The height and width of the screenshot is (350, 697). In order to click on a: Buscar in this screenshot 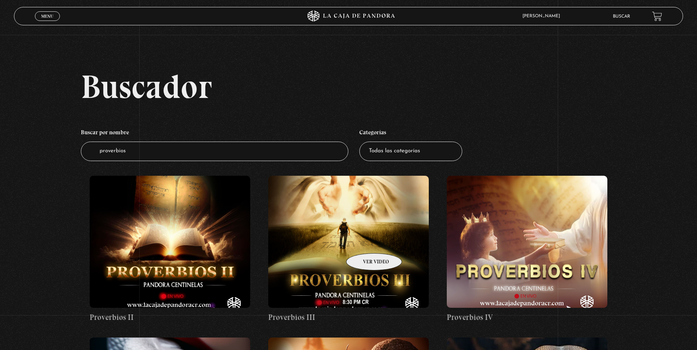, I will do `click(621, 17)`.